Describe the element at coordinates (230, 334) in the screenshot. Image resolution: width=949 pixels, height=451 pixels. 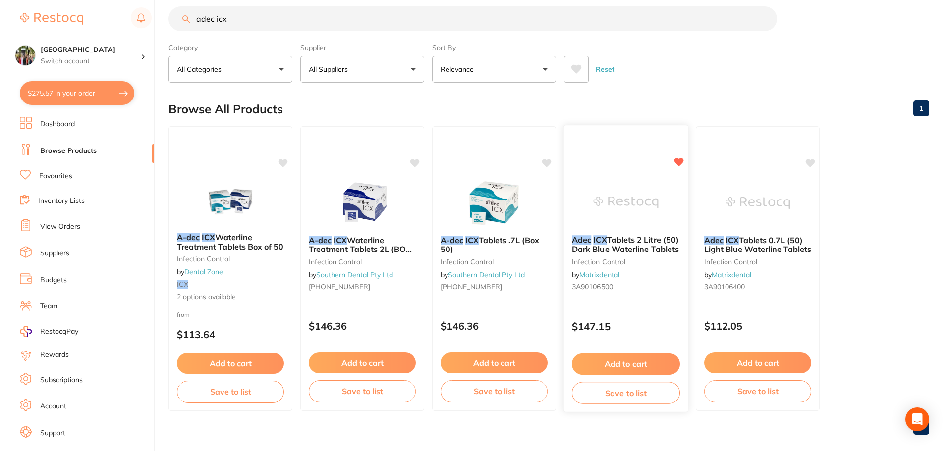
I see `p: $113.64` at that location.